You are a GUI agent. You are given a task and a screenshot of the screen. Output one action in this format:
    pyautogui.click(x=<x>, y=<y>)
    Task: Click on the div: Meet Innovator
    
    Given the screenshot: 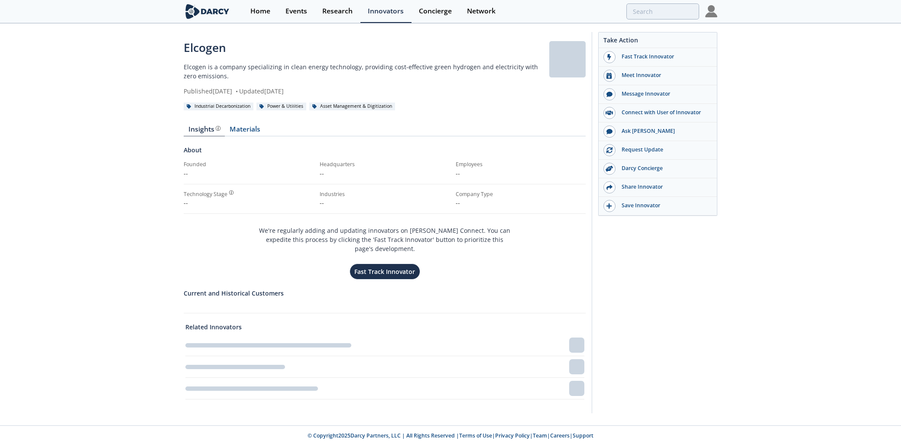 What is the action you would take?
    pyautogui.click(x=664, y=75)
    